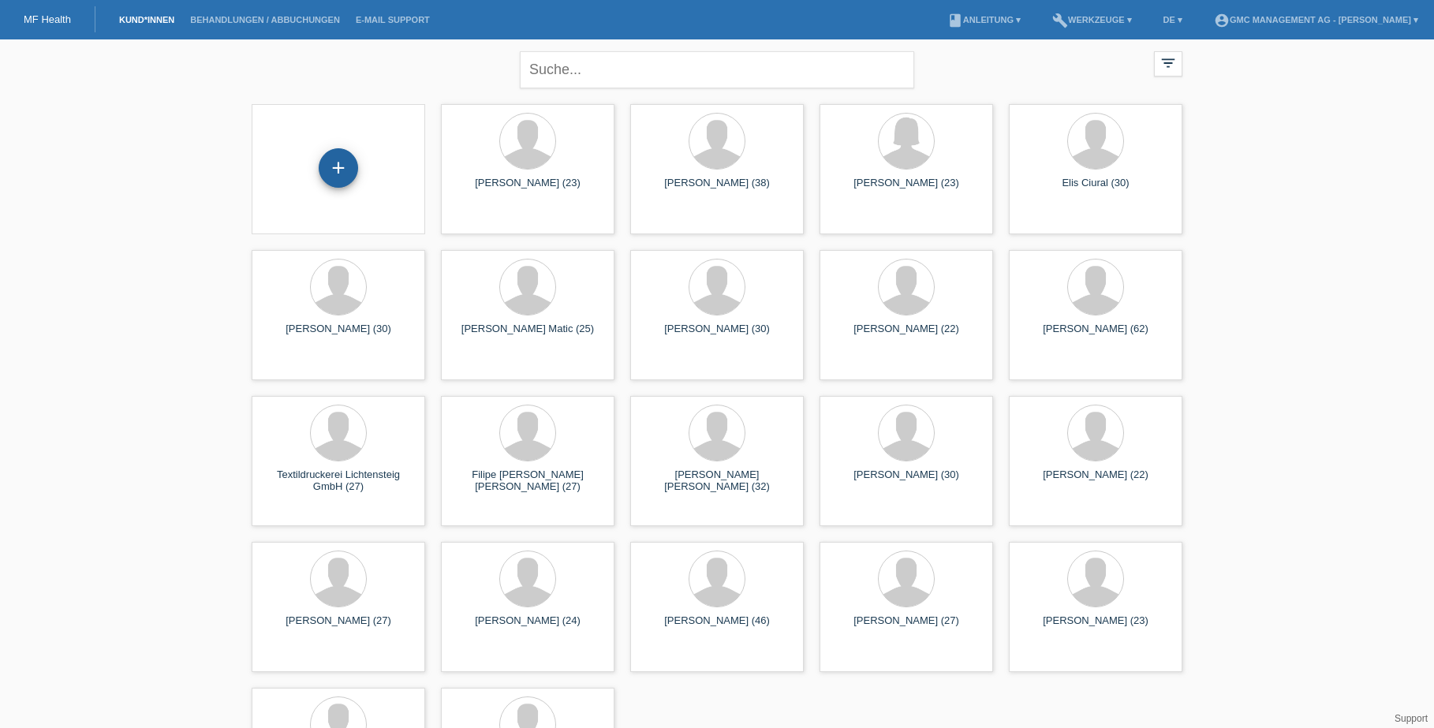  Describe the element at coordinates (47, 19) in the screenshot. I see `a: MF Health` at that location.